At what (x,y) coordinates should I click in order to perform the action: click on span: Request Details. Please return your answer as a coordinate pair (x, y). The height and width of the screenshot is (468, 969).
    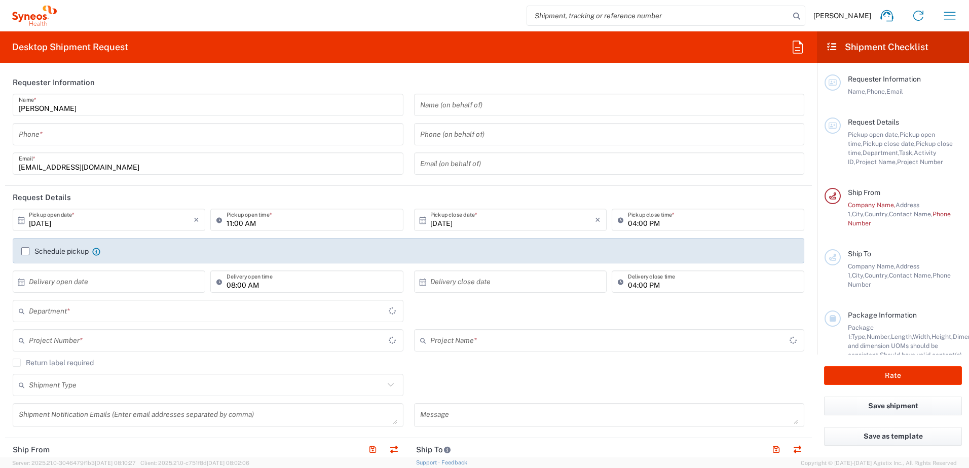
    Looking at the image, I should click on (873, 122).